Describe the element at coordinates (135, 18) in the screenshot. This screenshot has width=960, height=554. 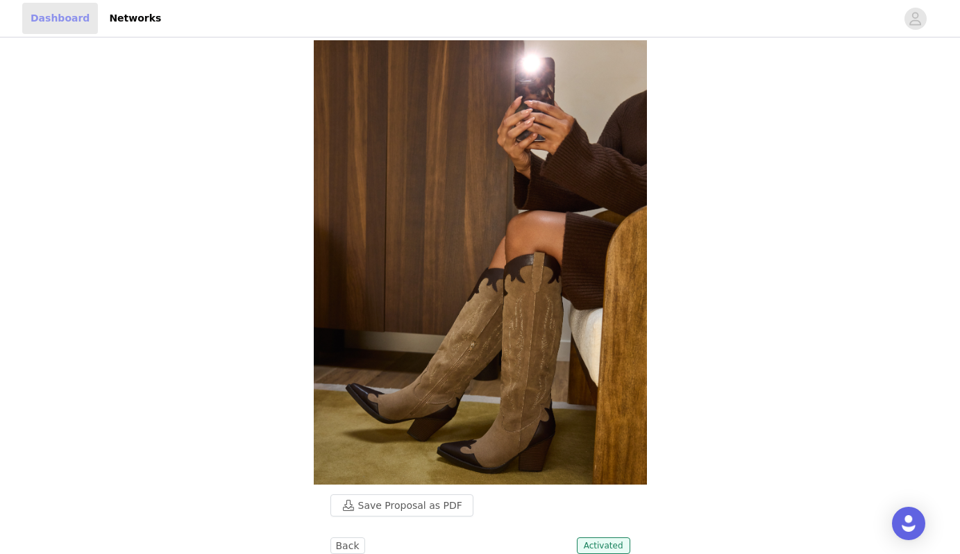
I see `a: Networks` at that location.